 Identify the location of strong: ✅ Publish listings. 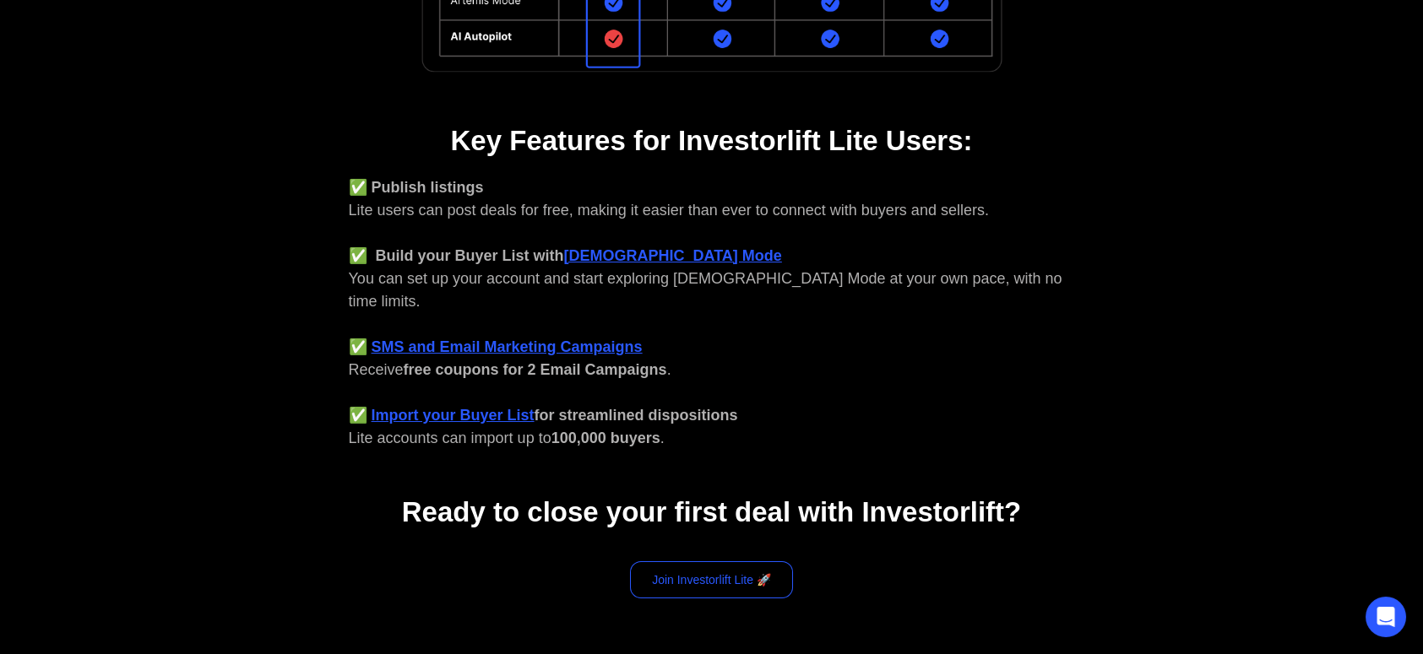
(416, 187).